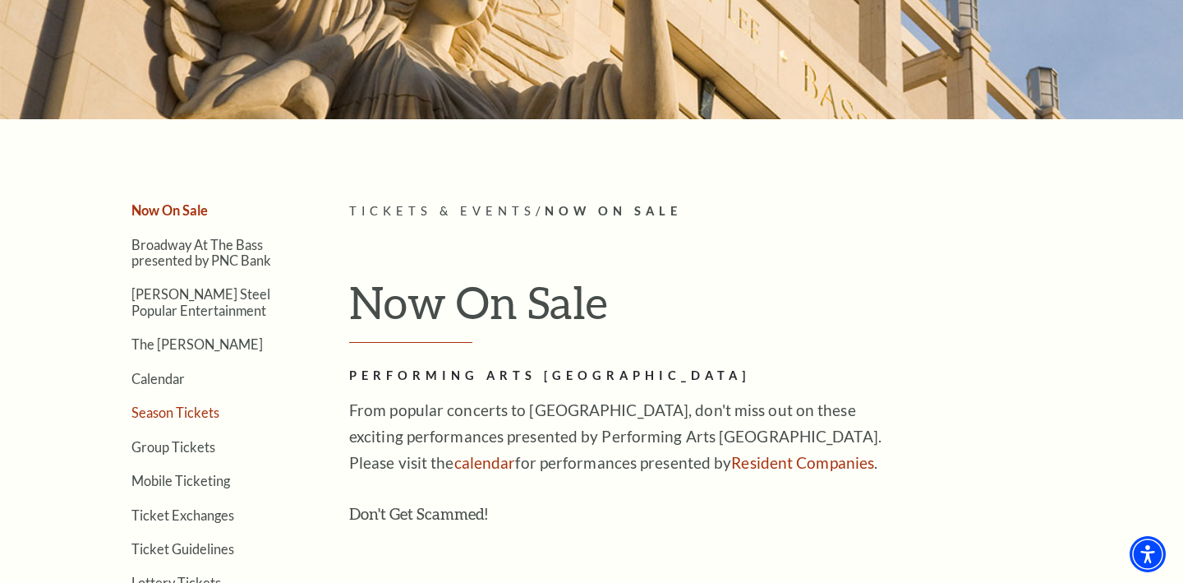 This screenshot has height=583, width=1183. I want to click on a: Season Tickets, so click(175, 412).